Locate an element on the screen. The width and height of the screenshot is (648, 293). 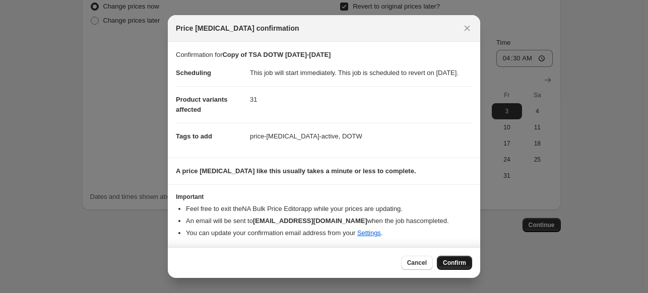
span: Scheduling is located at coordinates (193, 73).